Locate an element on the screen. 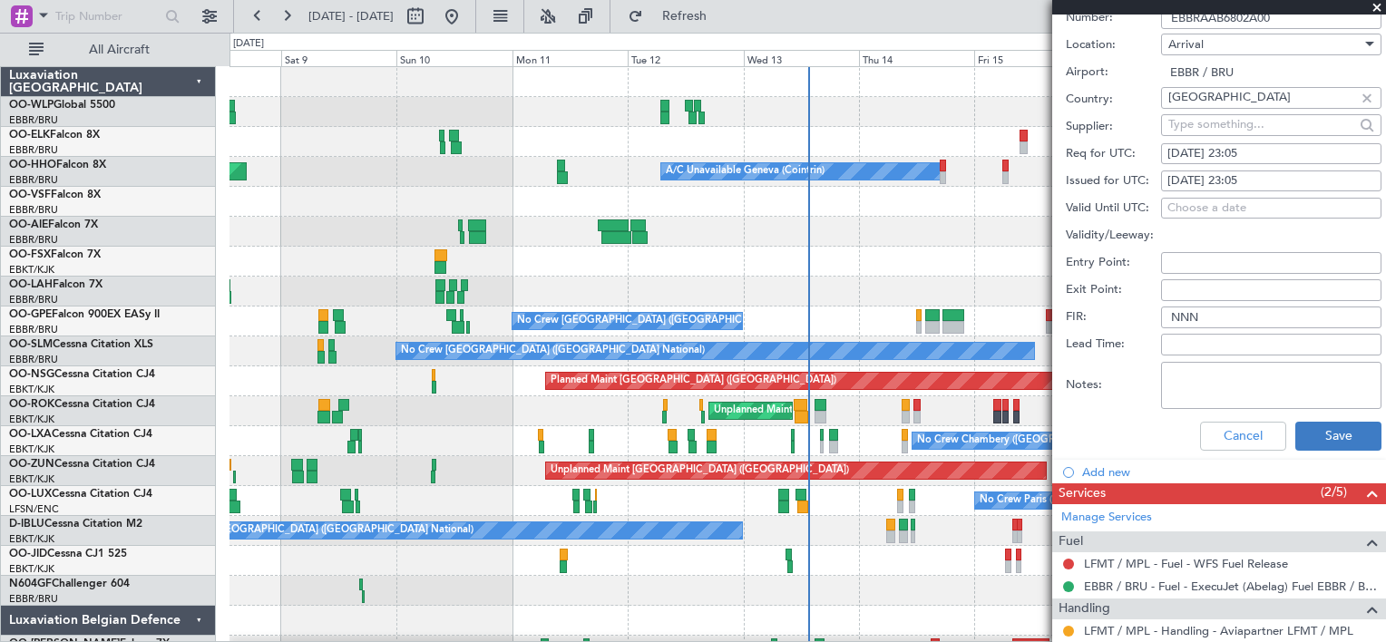 This screenshot has width=1386, height=642. span: N604GF is located at coordinates (30, 584).